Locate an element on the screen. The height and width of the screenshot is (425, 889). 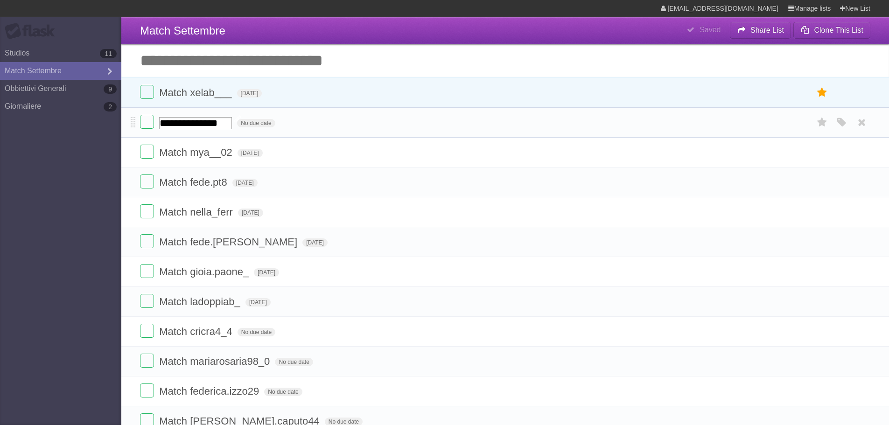
span: Match xelab___ is located at coordinates (197, 92).